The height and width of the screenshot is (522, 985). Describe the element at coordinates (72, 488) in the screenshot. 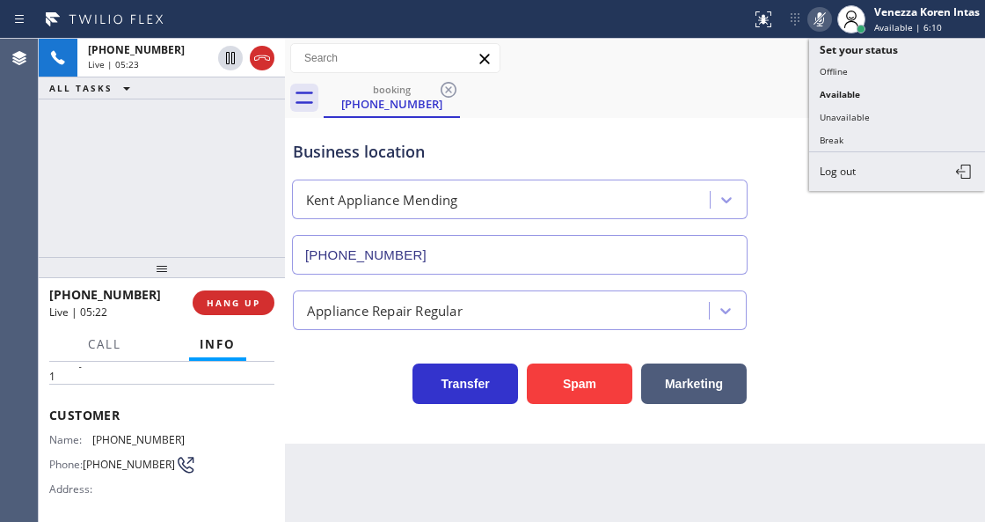

I see `span: Address:` at that location.